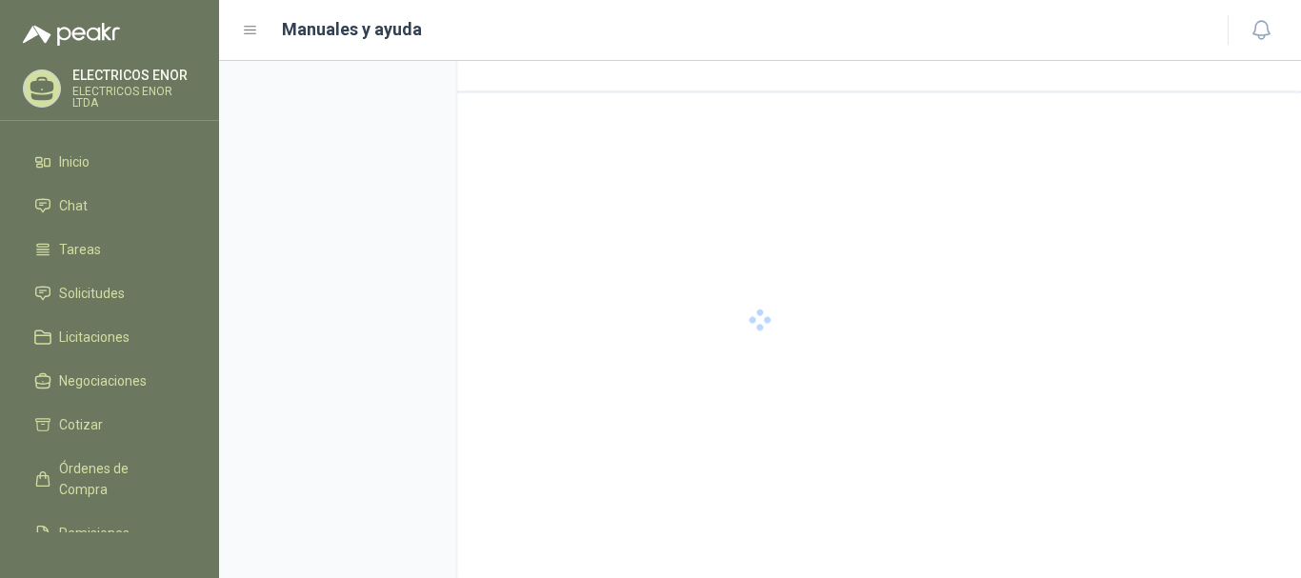  Describe the element at coordinates (73, 206) in the screenshot. I see `span: Chat` at that location.